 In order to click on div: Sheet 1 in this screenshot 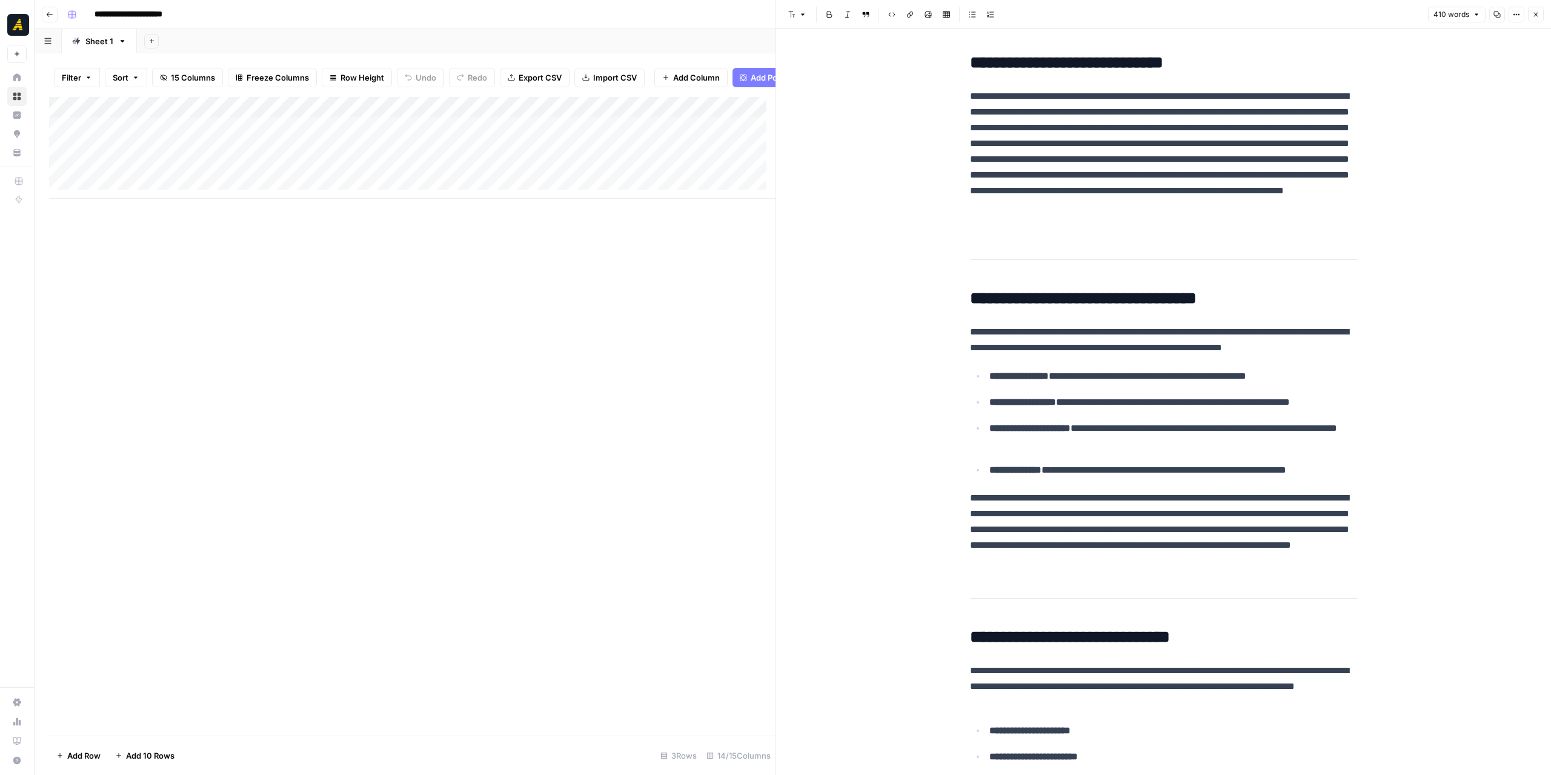, I will do `click(99, 41)`.